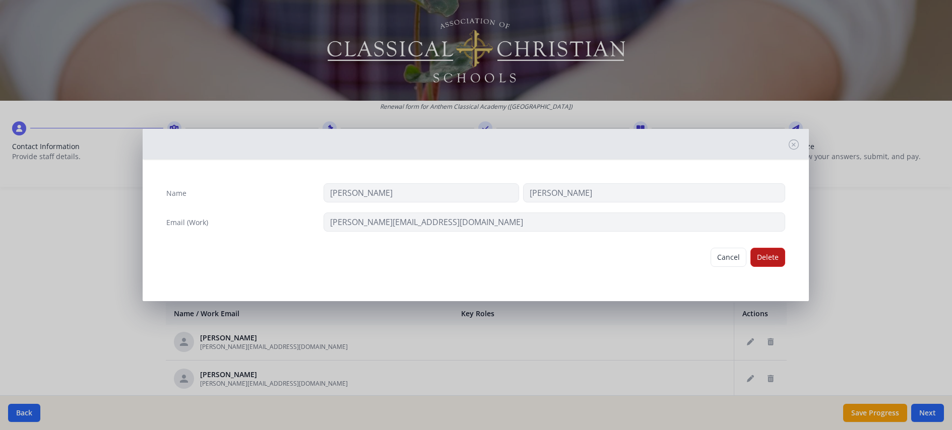 This screenshot has width=952, height=430. What do you see at coordinates (187, 223) in the screenshot?
I see `label: Email (Work)` at bounding box center [187, 223].